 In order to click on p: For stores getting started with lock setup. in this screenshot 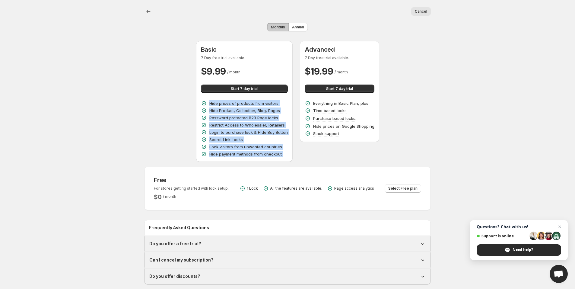, I will do `click(191, 188)`.